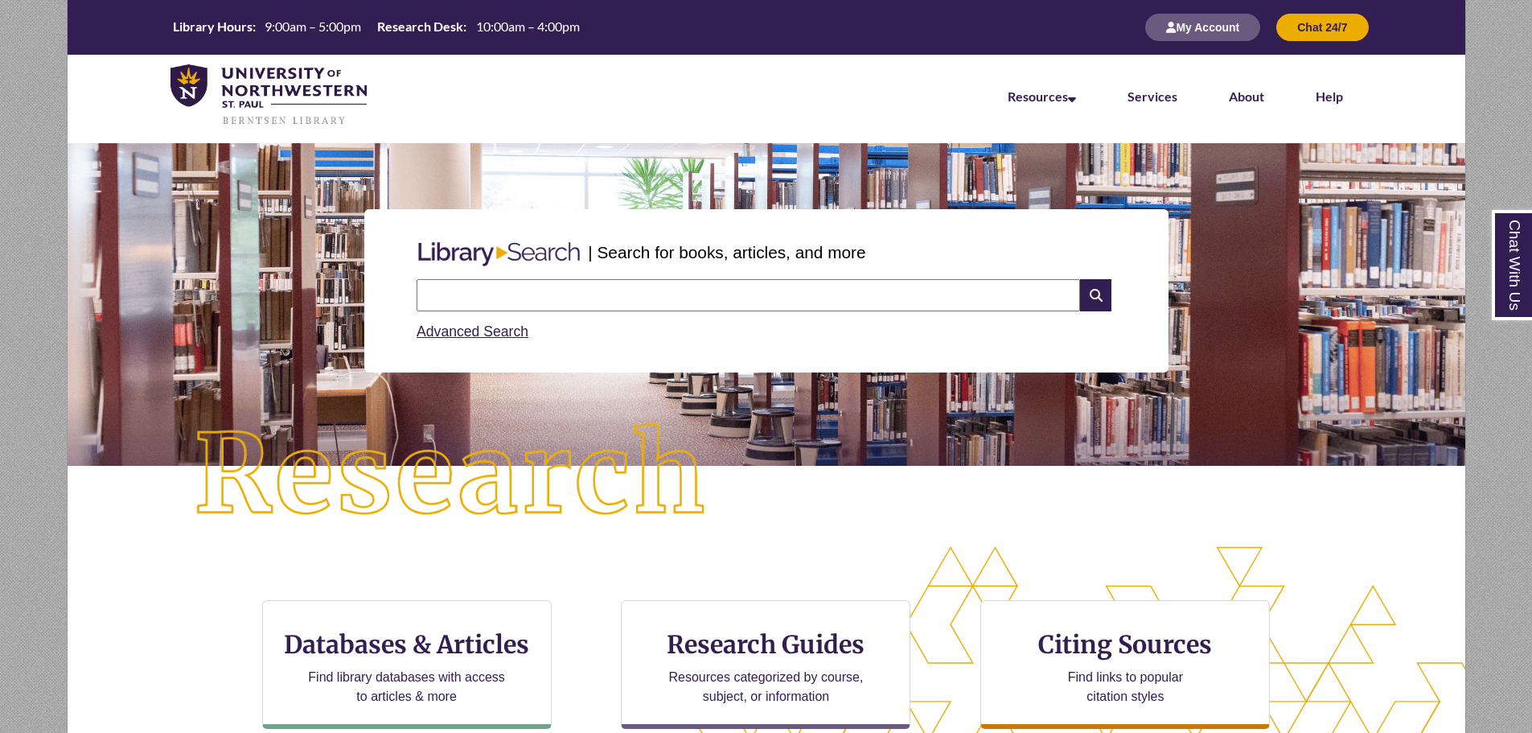 Image resolution: width=1532 pixels, height=733 pixels. I want to click on a: My Account, so click(1203, 27).